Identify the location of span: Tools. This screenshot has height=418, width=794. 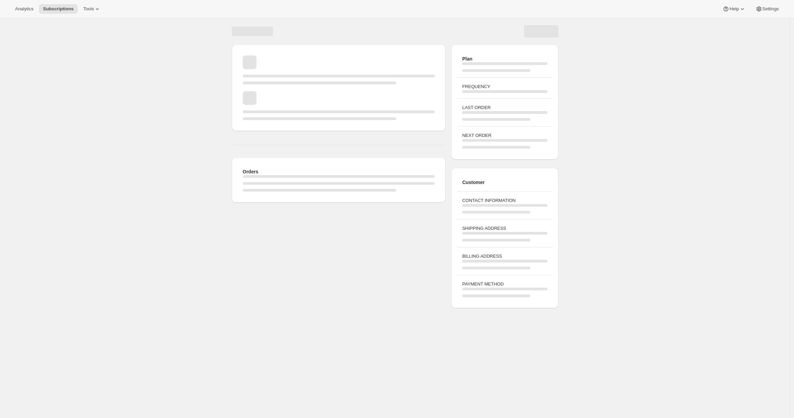
(88, 9).